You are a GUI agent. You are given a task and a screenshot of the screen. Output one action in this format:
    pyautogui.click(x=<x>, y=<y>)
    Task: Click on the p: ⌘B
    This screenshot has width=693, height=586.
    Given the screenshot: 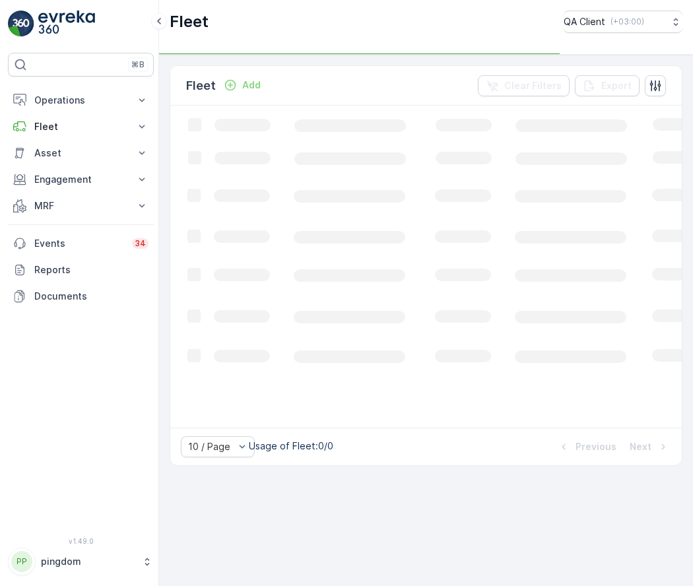 What is the action you would take?
    pyautogui.click(x=138, y=65)
    